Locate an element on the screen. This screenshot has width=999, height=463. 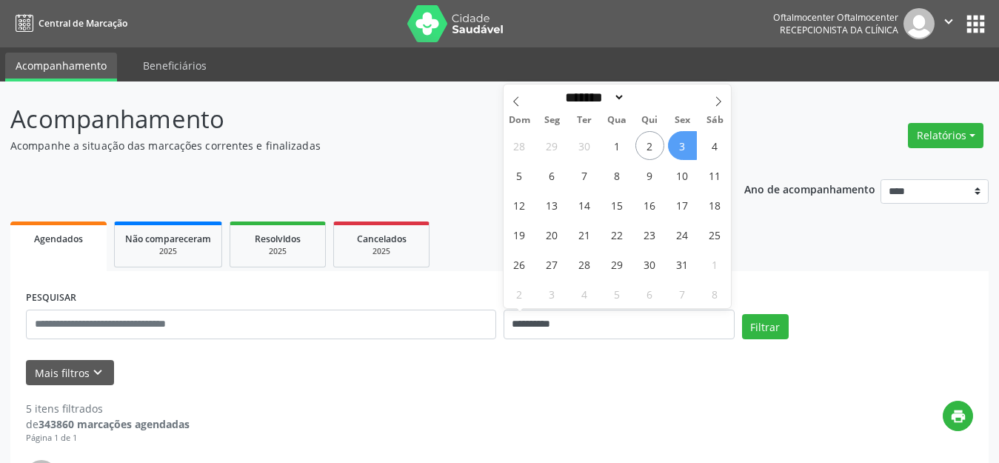
span: Outubro 7, 2025 is located at coordinates (584, 175).